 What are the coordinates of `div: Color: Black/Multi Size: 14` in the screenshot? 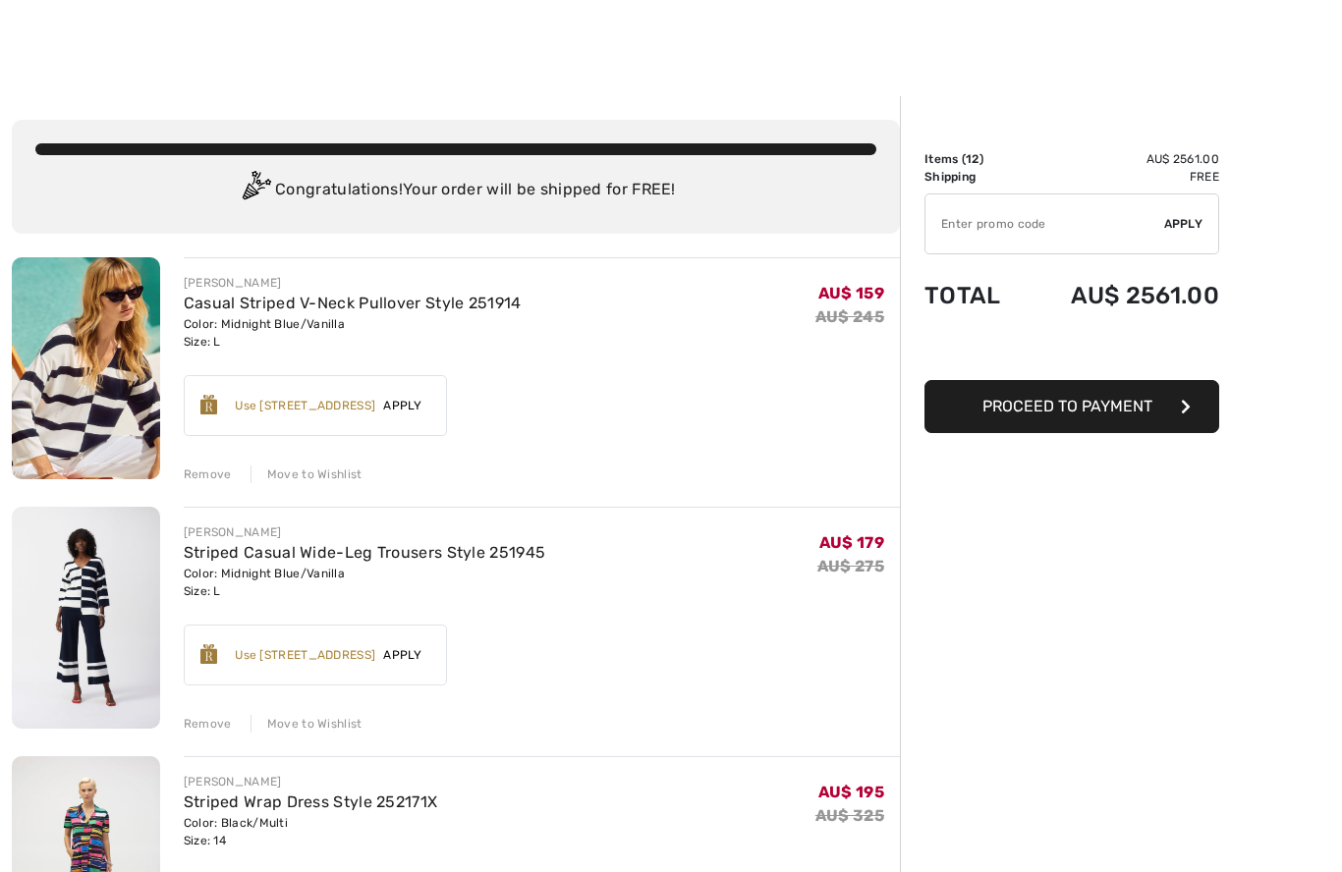 It's located at (310, 832).